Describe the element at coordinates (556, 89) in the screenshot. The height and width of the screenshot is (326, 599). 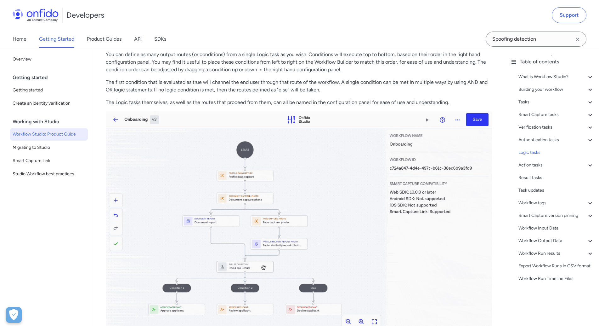
I see `div: Building your workflow` at that location.